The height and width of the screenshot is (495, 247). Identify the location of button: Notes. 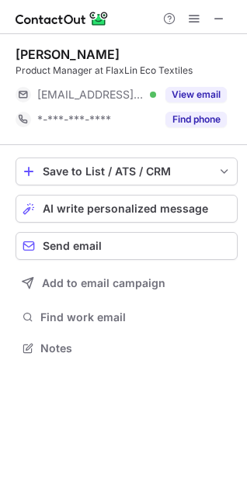
(127, 349).